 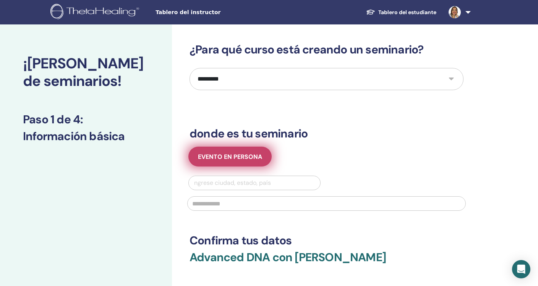 What do you see at coordinates (326, 50) in the screenshot?
I see `h3: ¿Para qué curso está creando un seminario?` at bounding box center [326, 50].